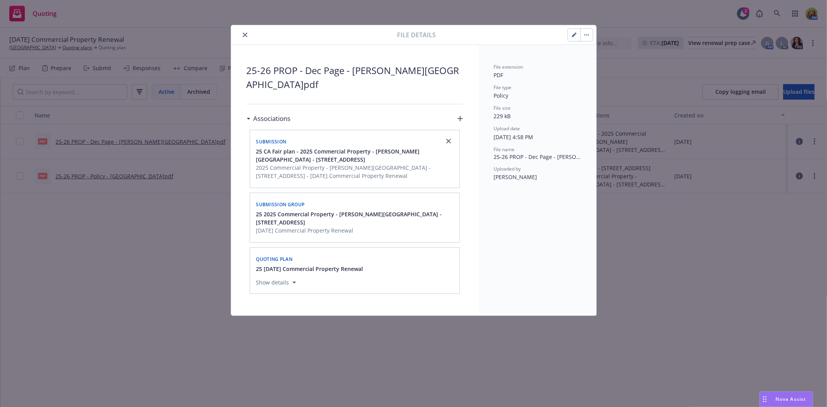  Describe the element at coordinates (272, 119) in the screenshot. I see `h3: Associations` at that location.